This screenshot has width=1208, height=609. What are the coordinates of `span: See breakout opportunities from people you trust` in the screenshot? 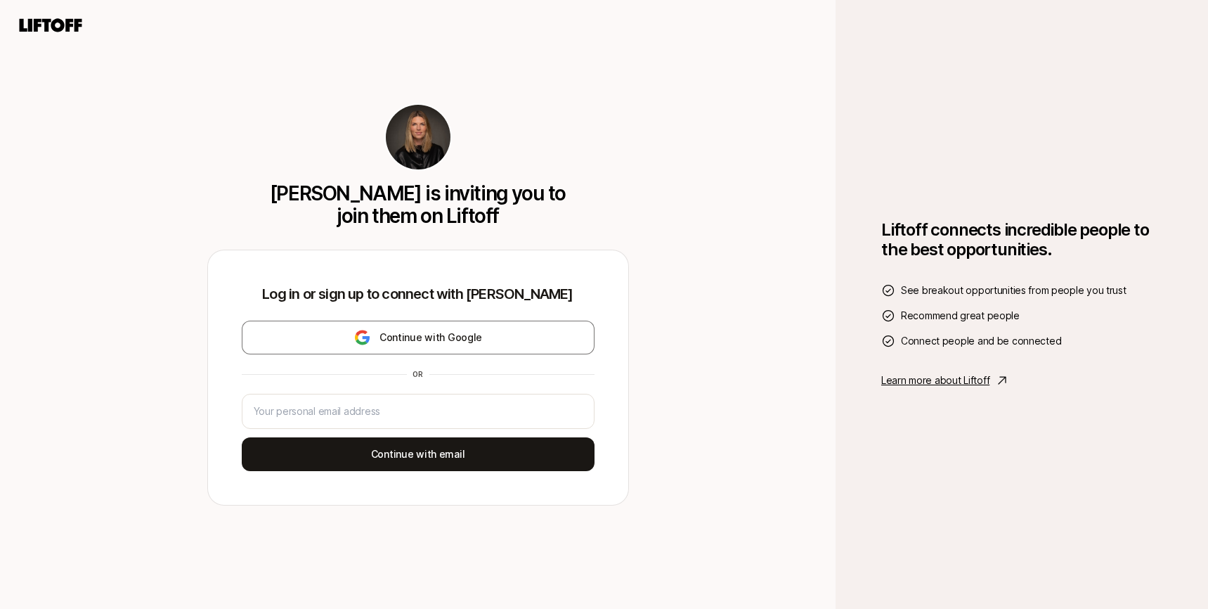 It's located at (1014, 290).